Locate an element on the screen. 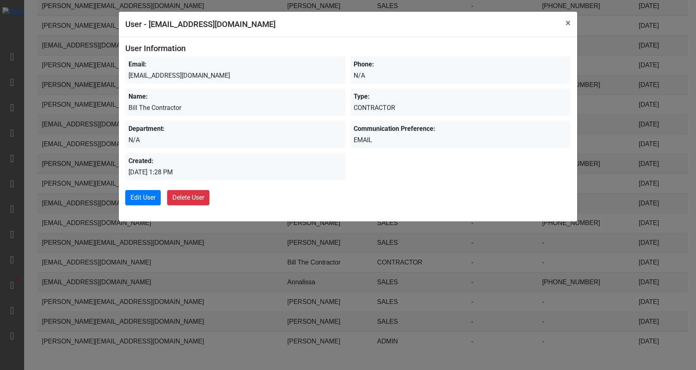 The width and height of the screenshot is (696, 370). strong: Communication Preference: is located at coordinates (460, 129).